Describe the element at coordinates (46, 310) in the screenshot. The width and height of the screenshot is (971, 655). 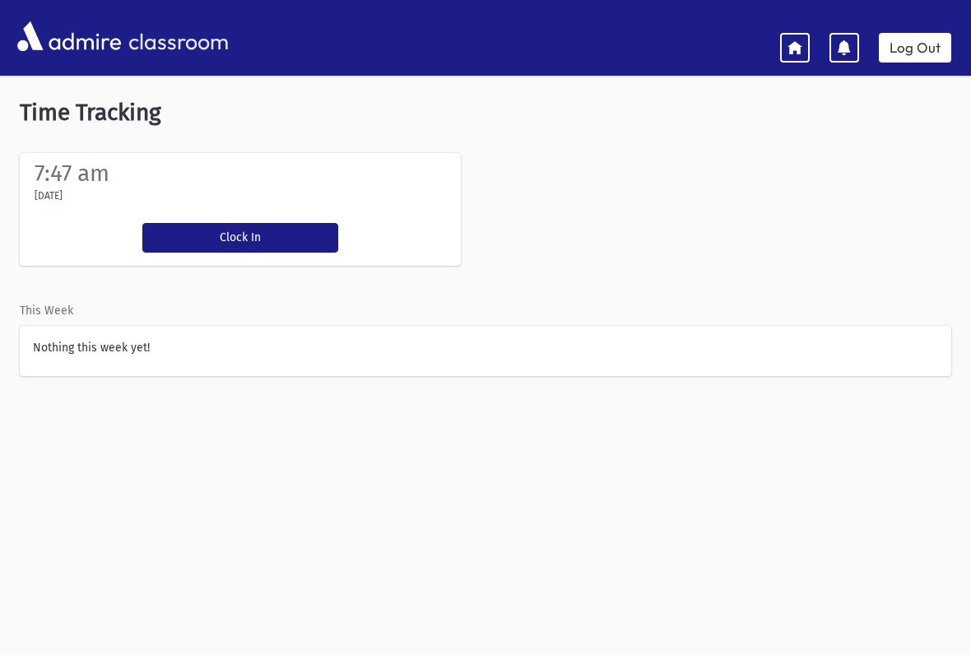
I see `label: This Week` at that location.